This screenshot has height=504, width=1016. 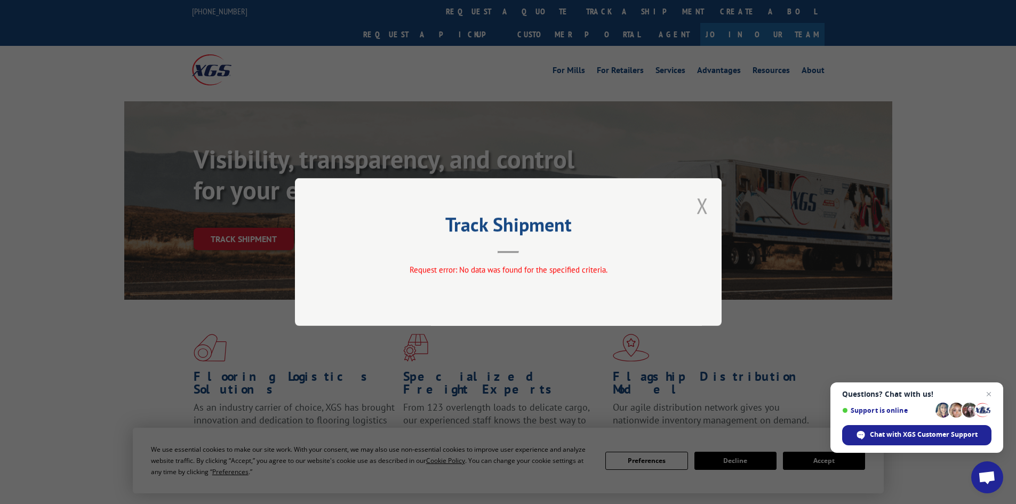 What do you see at coordinates (989, 394) in the screenshot?
I see `span: Close chat` at bounding box center [989, 394].